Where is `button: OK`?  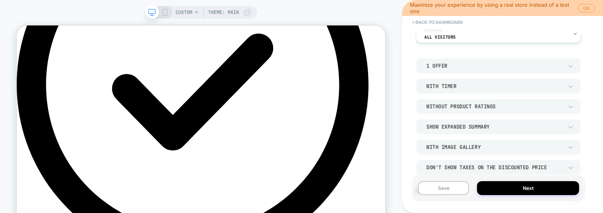
button: OK is located at coordinates (586, 8).